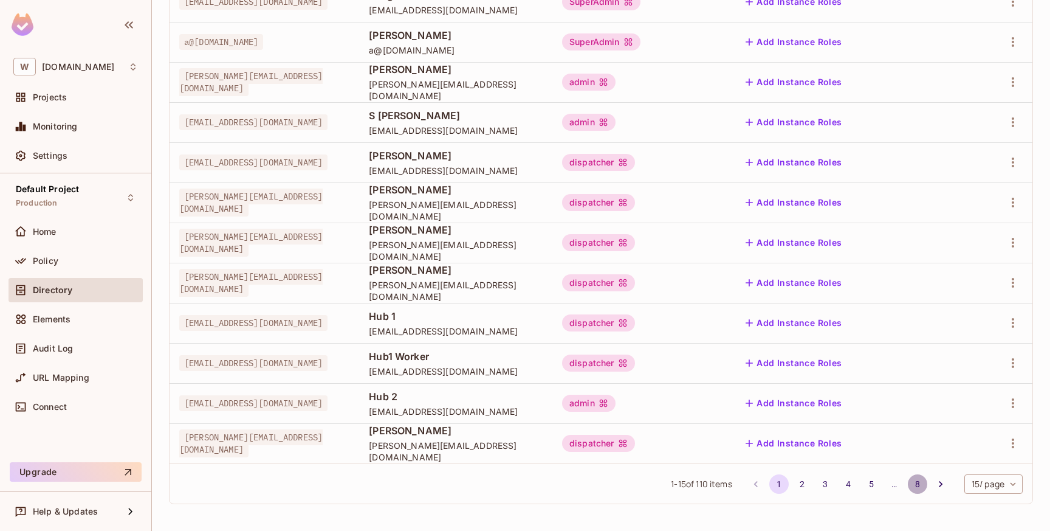  Describe the element at coordinates (53, 348) in the screenshot. I see `span: Audit Log` at that location.